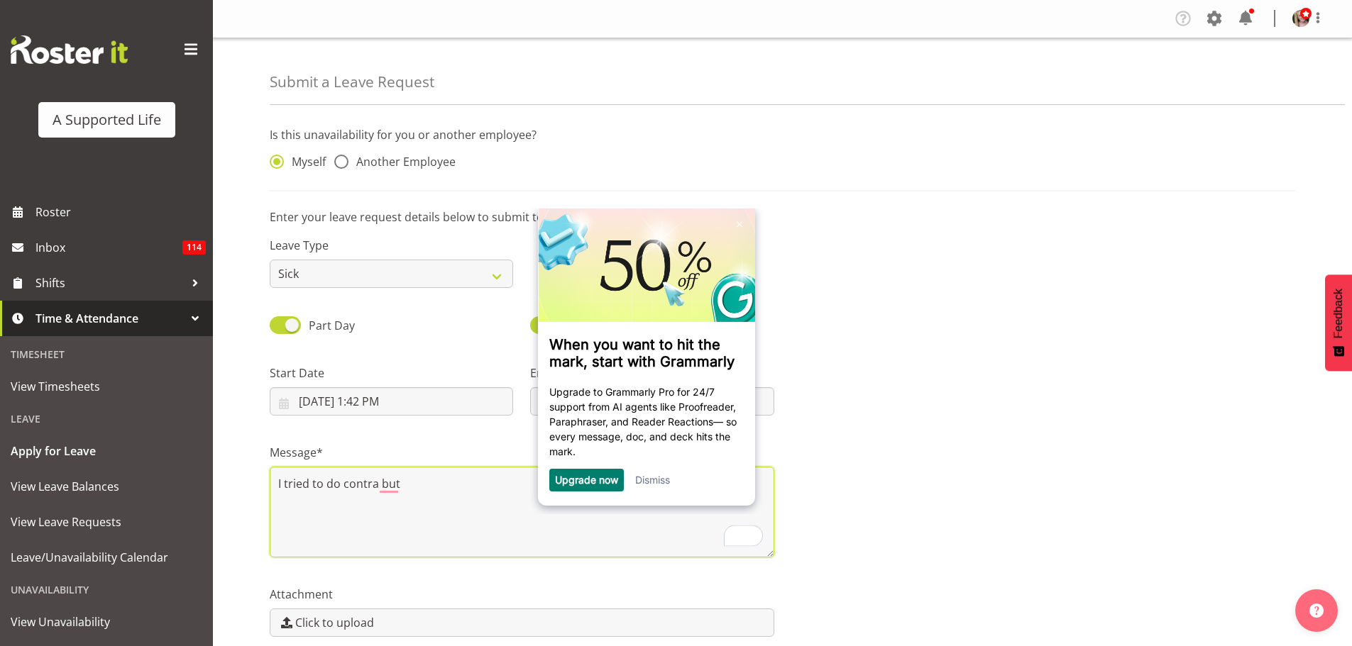  What do you see at coordinates (782, 217) in the screenshot?
I see `p: Enter your leave request details below to submit to your manager` at bounding box center [782, 217].